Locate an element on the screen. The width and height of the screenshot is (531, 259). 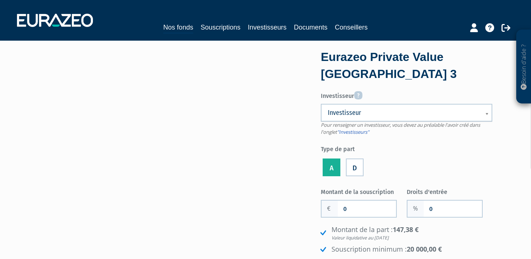
a: Investisseurs is located at coordinates (267, 27).